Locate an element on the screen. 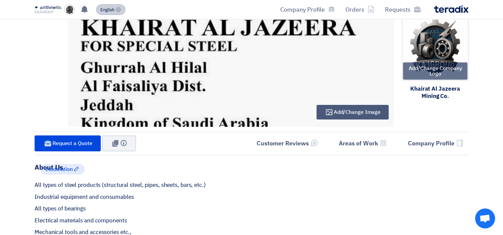 The width and height of the screenshot is (503, 235). font: Orders is located at coordinates (355, 9).